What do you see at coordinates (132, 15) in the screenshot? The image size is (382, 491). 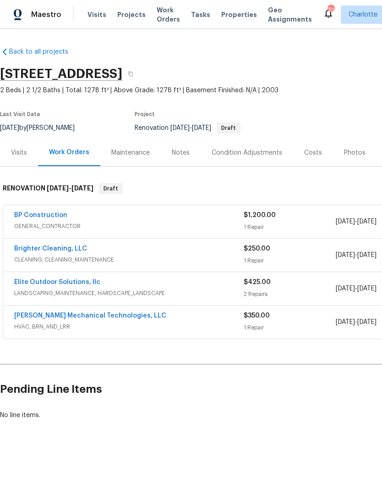 I see `span: Projects` at bounding box center [132, 15].